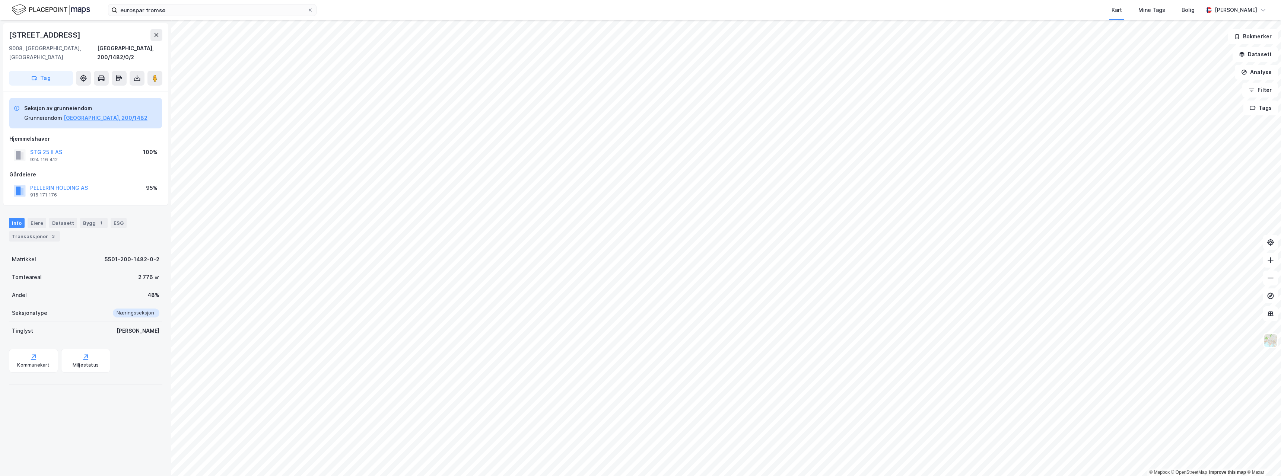  I want to click on div: Hjemmelshaver, so click(86, 139).